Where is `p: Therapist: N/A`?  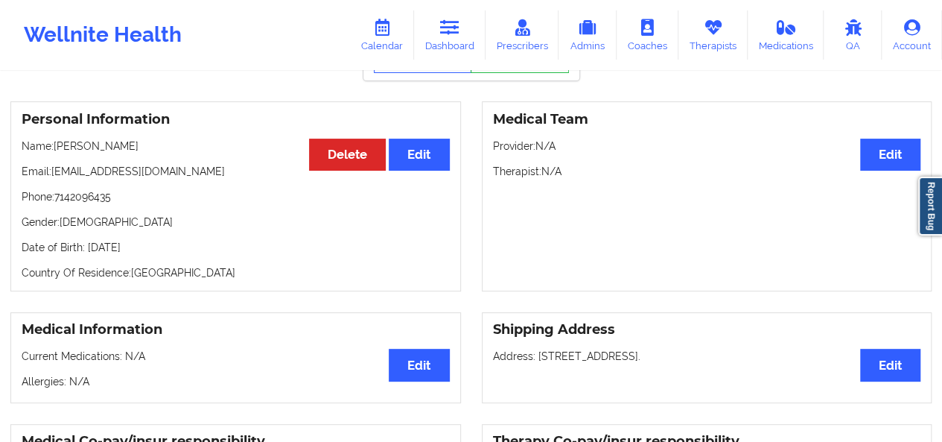 p: Therapist: N/A is located at coordinates (707, 171).